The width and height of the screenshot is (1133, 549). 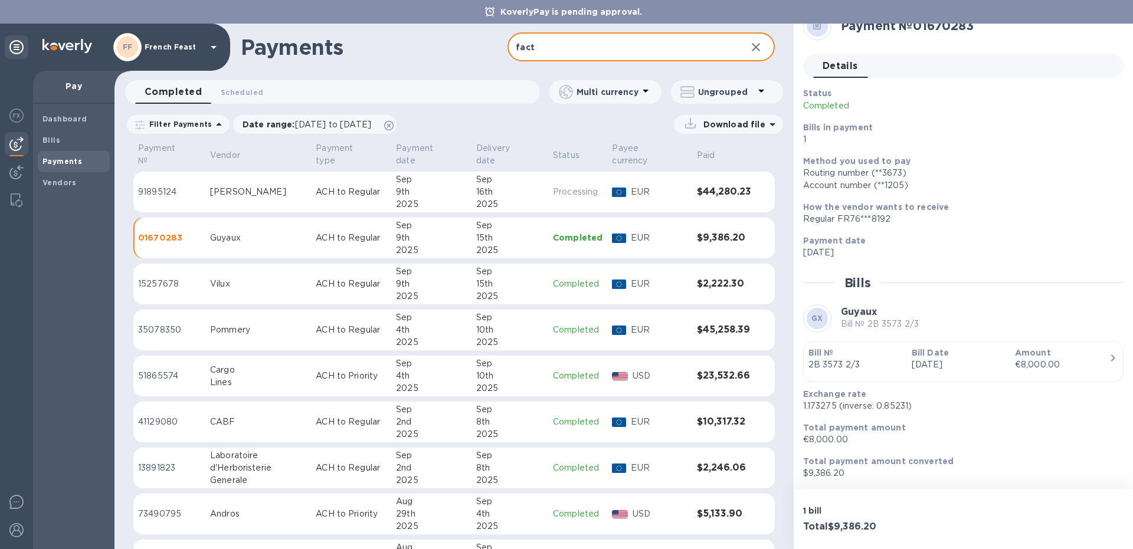 What do you see at coordinates (726, 92) in the screenshot?
I see `p: Ungrouped` at bounding box center [726, 92].